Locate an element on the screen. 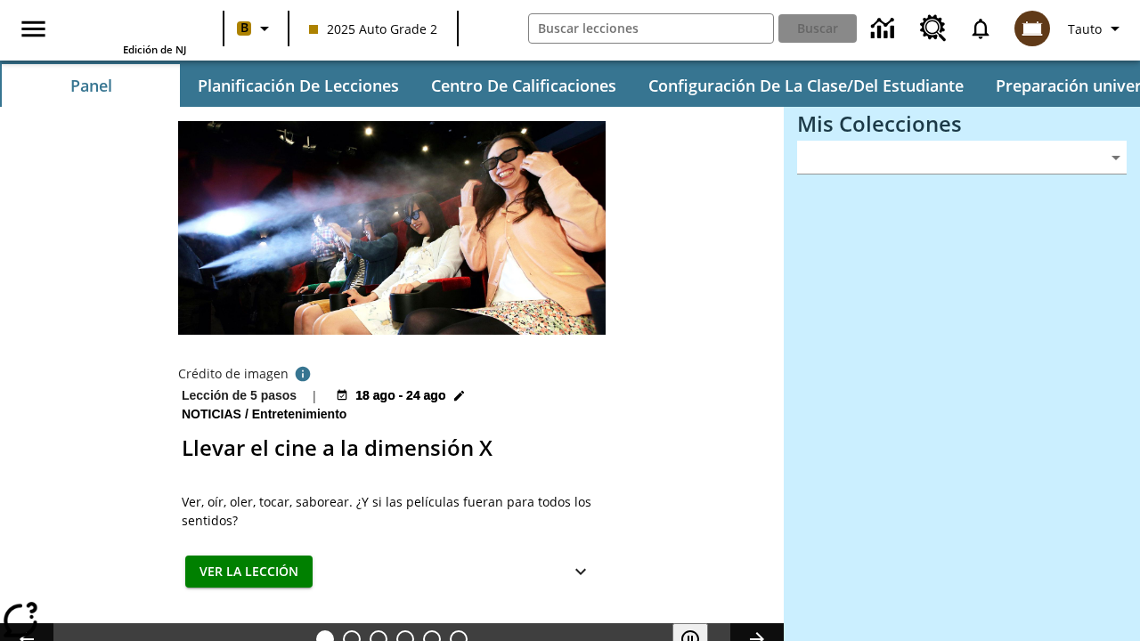  p: Crédito de imagen is located at coordinates (233, 374).